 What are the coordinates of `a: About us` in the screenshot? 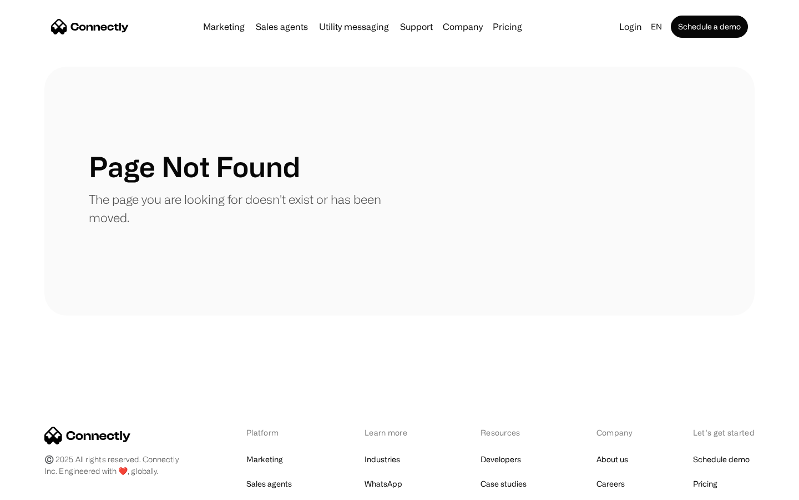 It's located at (612, 459).